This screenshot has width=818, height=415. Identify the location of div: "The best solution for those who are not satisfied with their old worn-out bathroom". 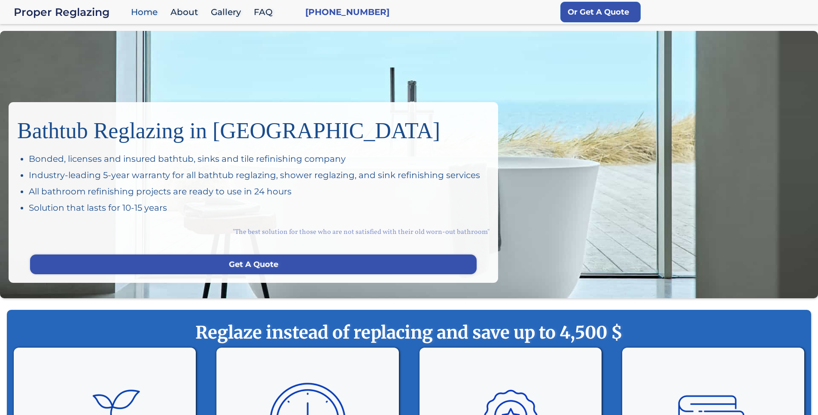
(253, 232).